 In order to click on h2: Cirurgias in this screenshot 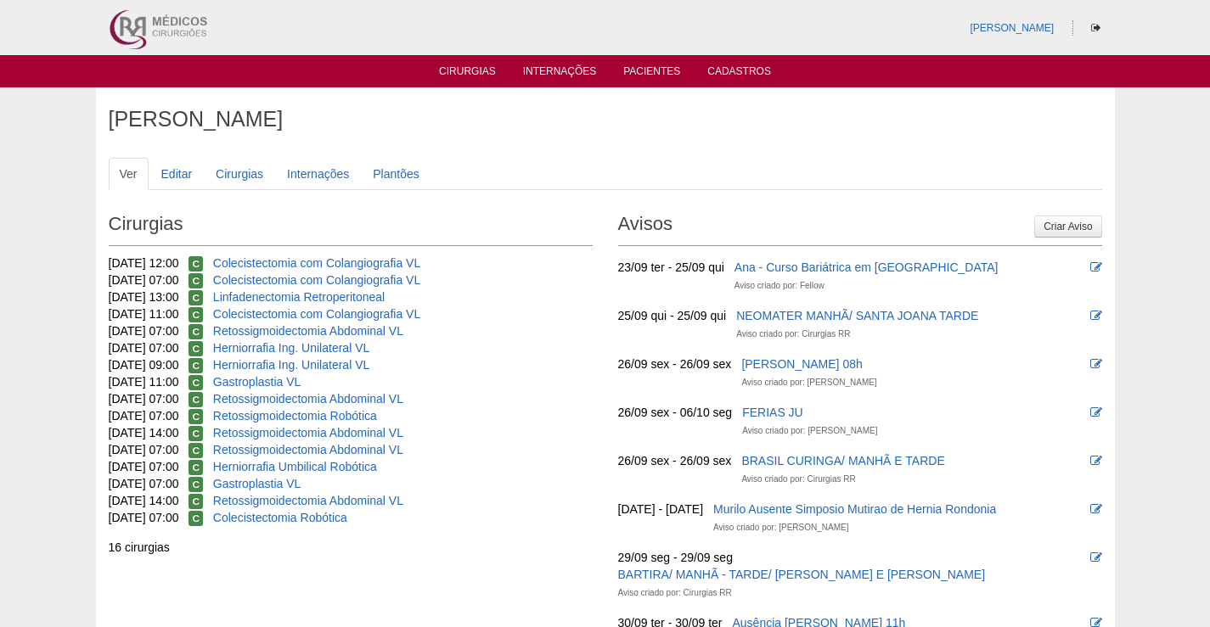, I will do `click(351, 227)`.